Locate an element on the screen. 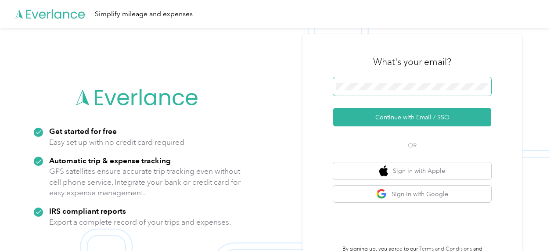 The height and width of the screenshot is (251, 554). div: Simplify mileage and expenses is located at coordinates (143, 14).